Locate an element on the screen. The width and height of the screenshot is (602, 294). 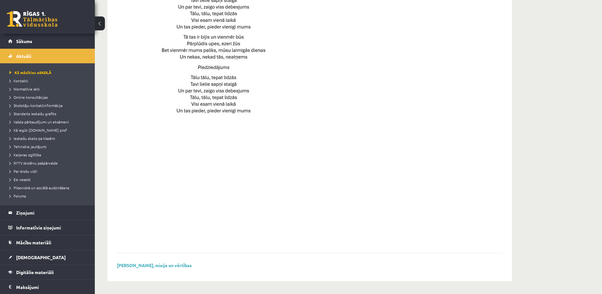
legend: Informatīvie ziņojumi is located at coordinates (52, 227).